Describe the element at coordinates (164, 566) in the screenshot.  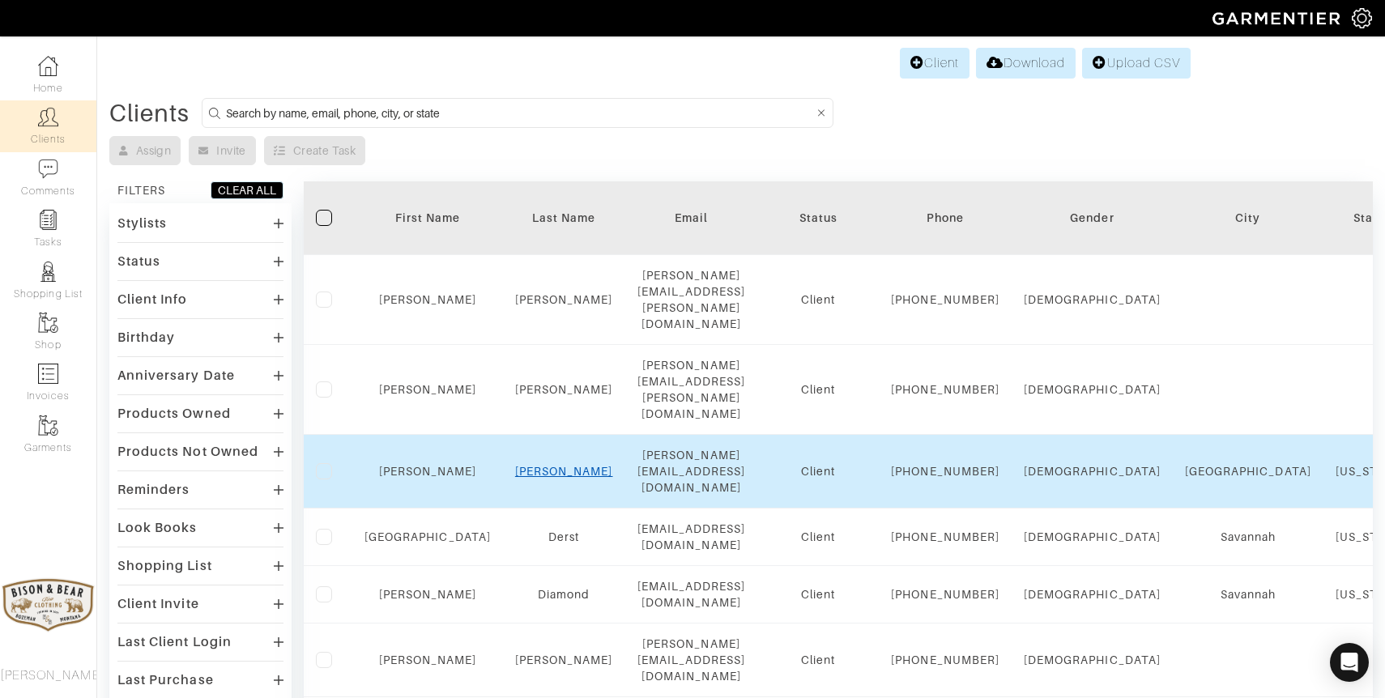
I see `div: Shopping List` at that location.